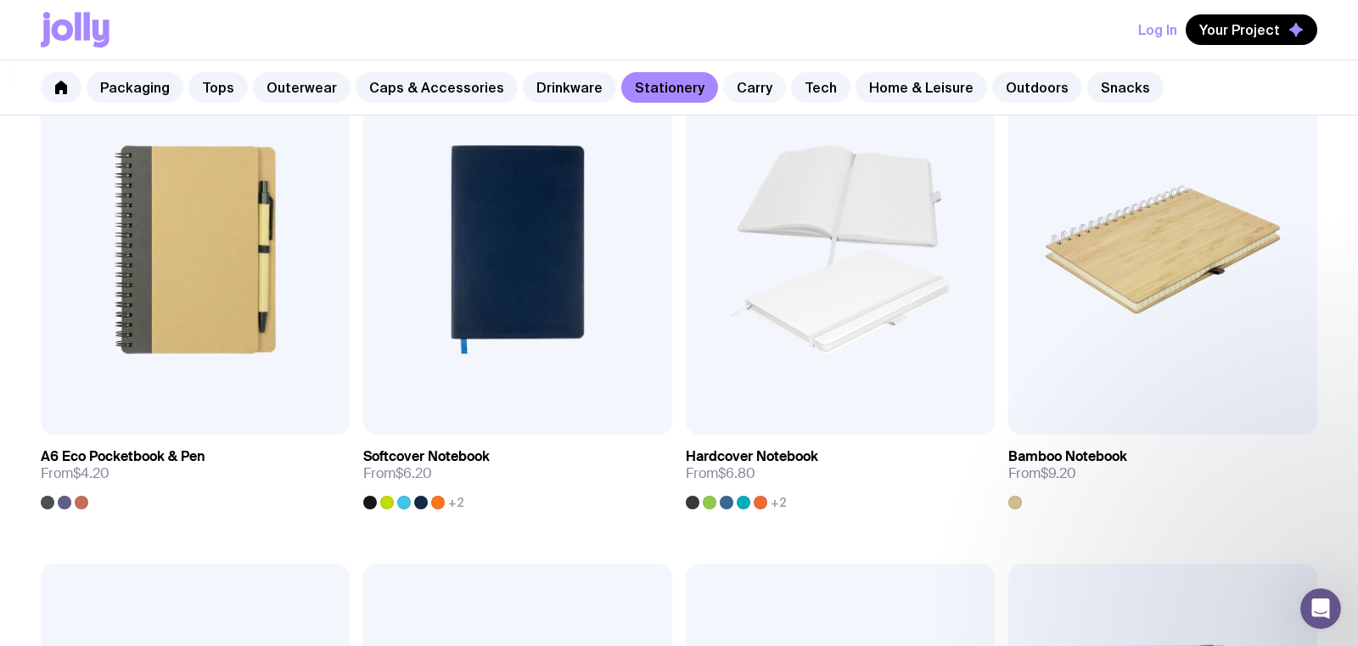 Image resolution: width=1358 pixels, height=646 pixels. I want to click on span: $6.20, so click(413, 473).